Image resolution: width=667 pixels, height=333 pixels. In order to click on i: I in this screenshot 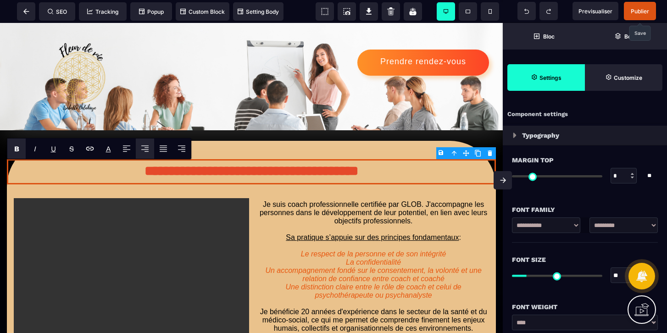, I will do `click(35, 149)`.